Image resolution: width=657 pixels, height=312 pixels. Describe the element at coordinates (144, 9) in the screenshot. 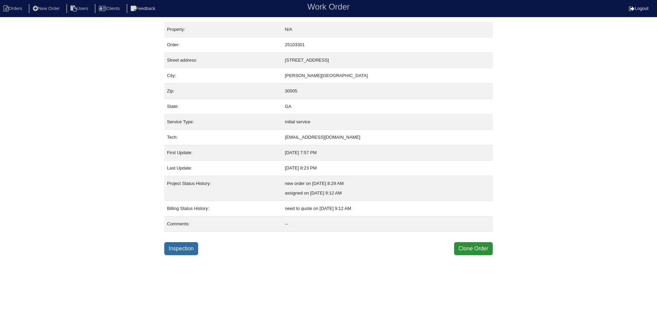

I see `li: Feedback` at that location.